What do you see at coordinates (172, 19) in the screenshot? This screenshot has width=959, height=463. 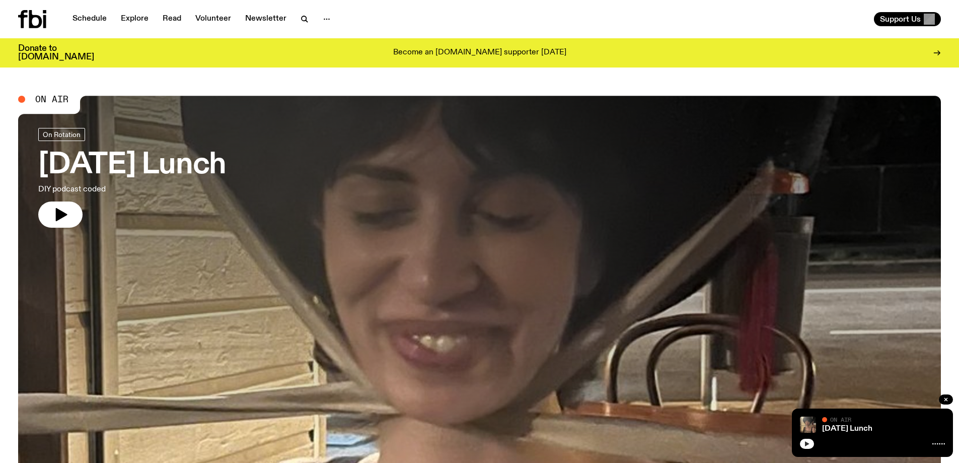 I see `a: Read` at bounding box center [172, 19].